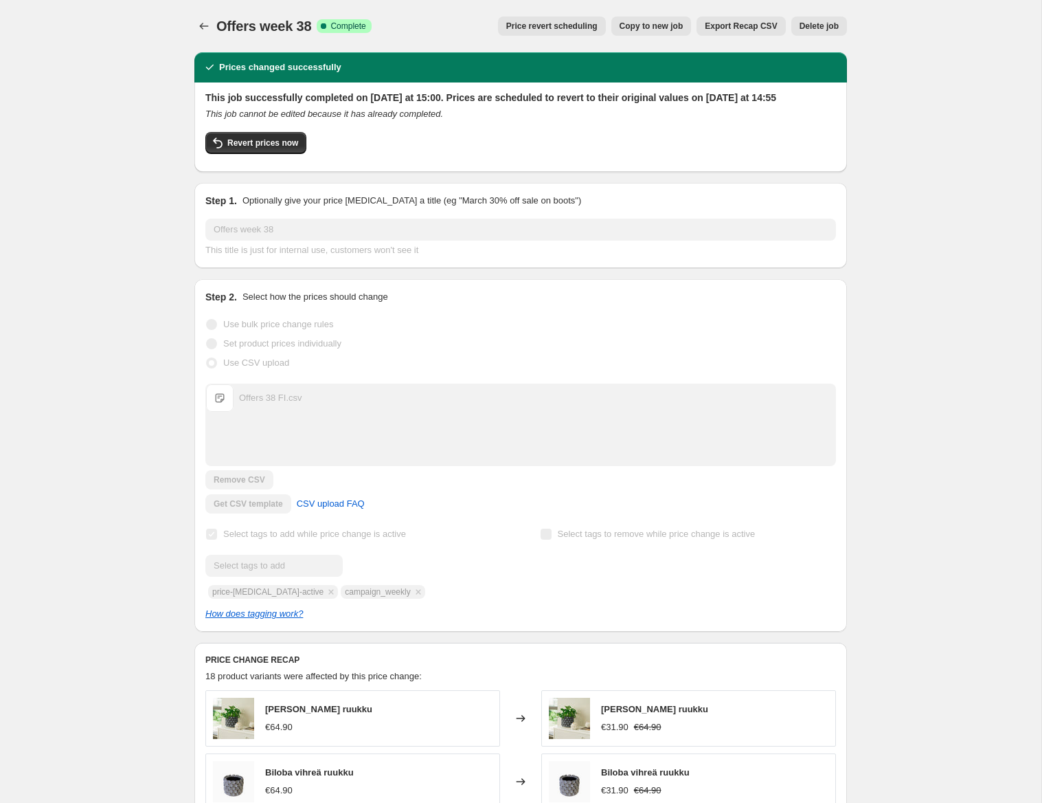 The height and width of the screenshot is (803, 1042). What do you see at coordinates (254, 613) in the screenshot?
I see `a: How does tagging work?` at bounding box center [254, 613].